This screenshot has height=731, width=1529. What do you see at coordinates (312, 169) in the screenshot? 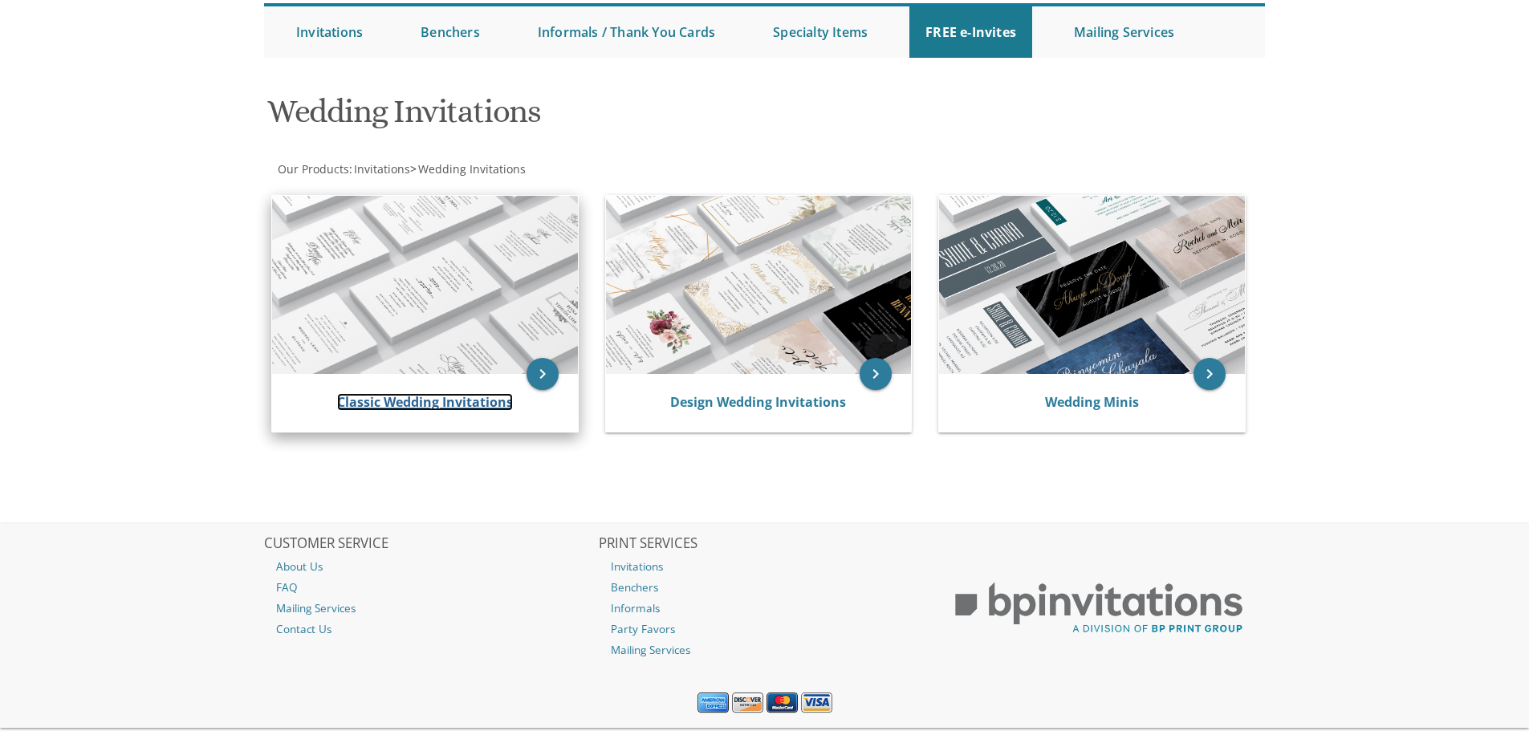
I see `a: Our Products` at bounding box center [312, 169].